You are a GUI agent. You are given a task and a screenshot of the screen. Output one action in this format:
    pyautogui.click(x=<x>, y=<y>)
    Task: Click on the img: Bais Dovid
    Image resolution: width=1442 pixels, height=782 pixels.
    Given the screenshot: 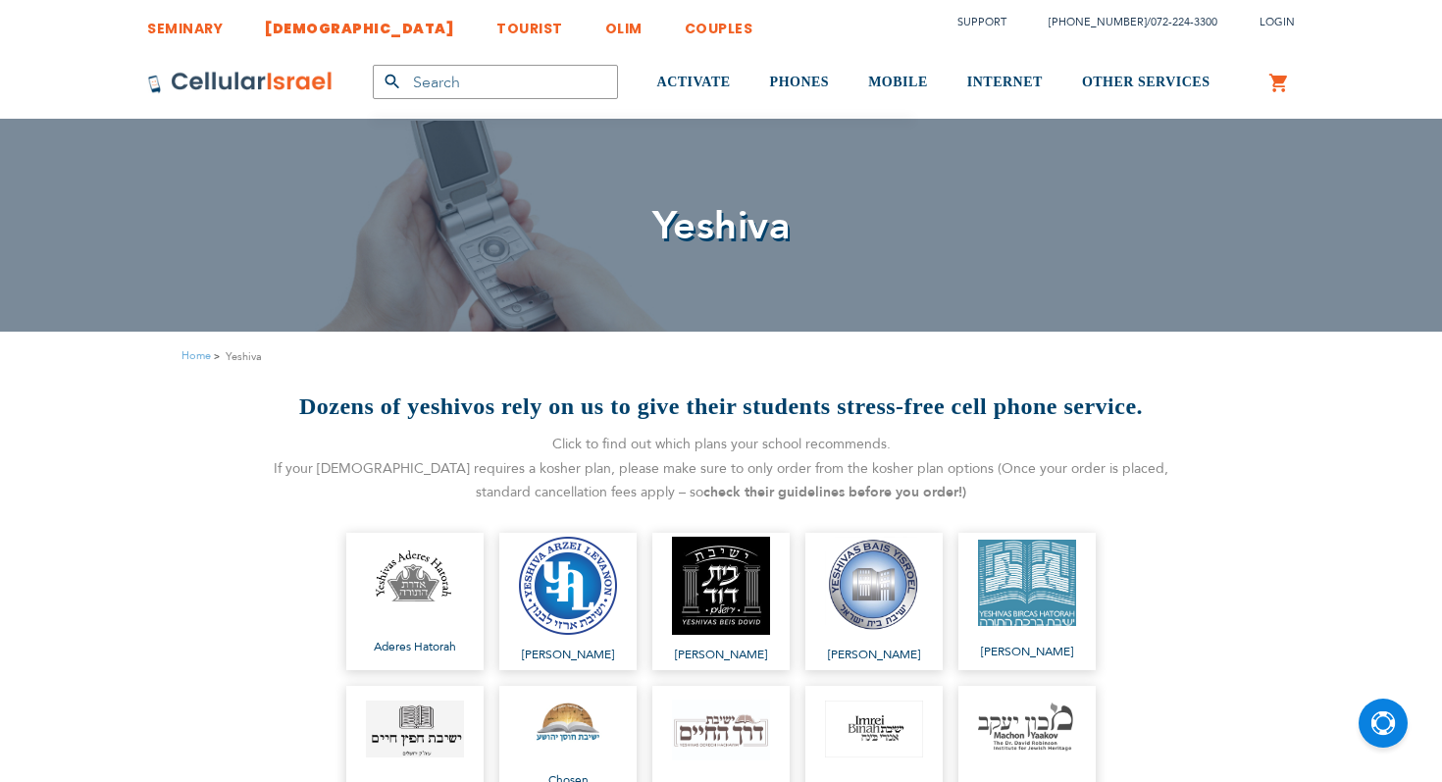 What is the action you would take?
    pyautogui.click(x=721, y=586)
    